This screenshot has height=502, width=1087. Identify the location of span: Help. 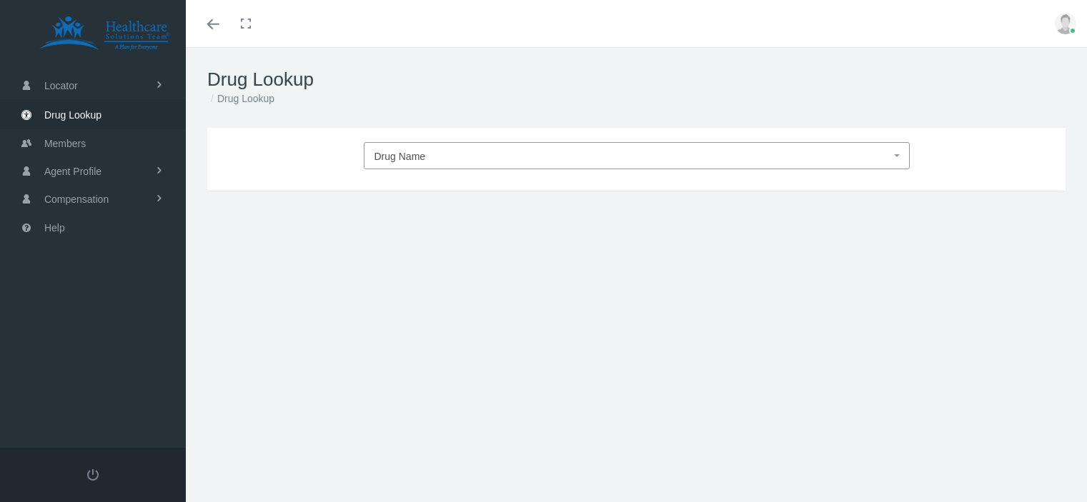
(54, 228).